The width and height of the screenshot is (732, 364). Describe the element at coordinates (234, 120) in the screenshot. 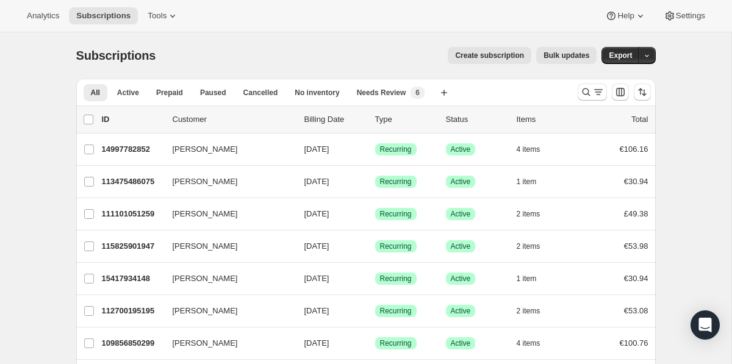

I see `p: Customer` at that location.